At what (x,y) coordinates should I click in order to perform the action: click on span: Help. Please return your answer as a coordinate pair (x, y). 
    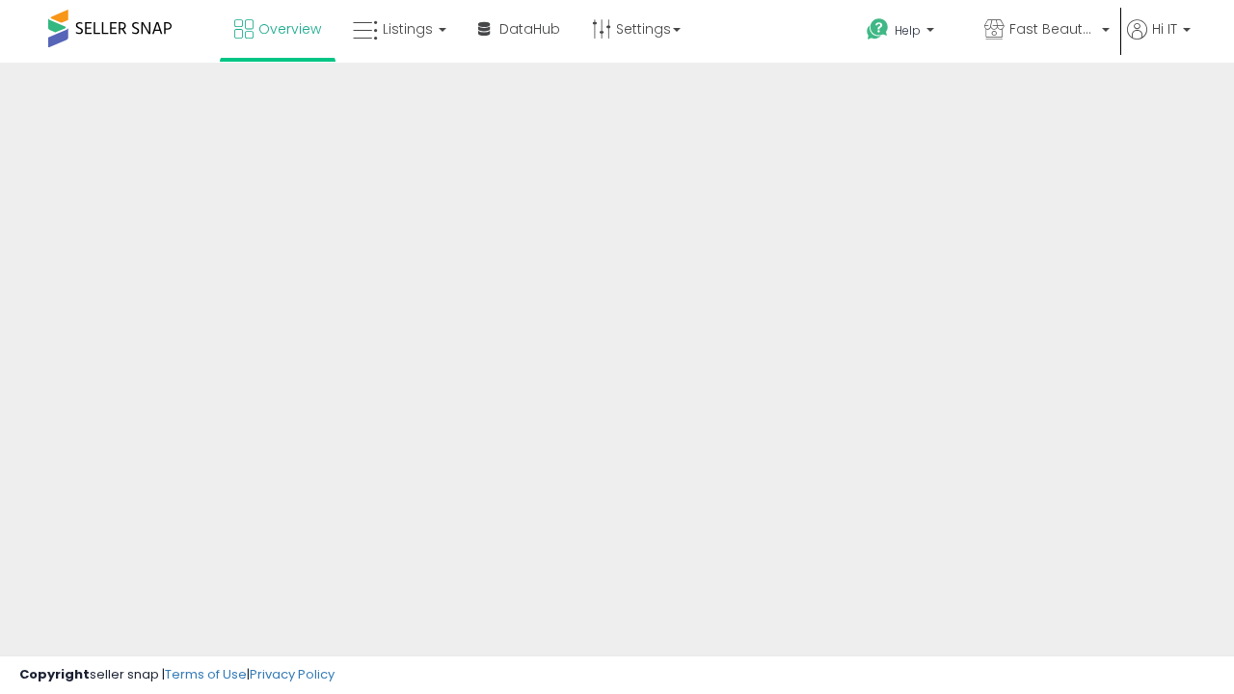
    Looking at the image, I should click on (907, 30).